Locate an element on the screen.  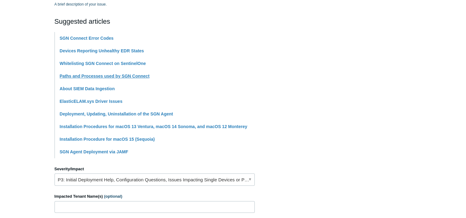
a: Whitelisting SGN Connect on SentinelOne is located at coordinates (103, 63).